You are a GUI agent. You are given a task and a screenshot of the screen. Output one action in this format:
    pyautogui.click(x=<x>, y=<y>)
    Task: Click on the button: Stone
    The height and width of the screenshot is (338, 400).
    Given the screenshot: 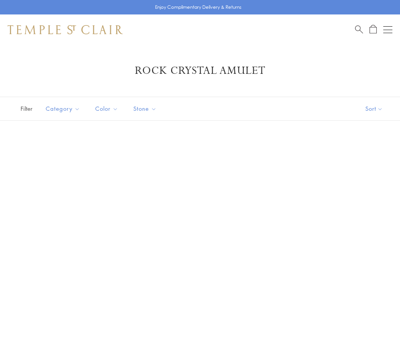 What is the action you would take?
    pyautogui.click(x=145, y=109)
    